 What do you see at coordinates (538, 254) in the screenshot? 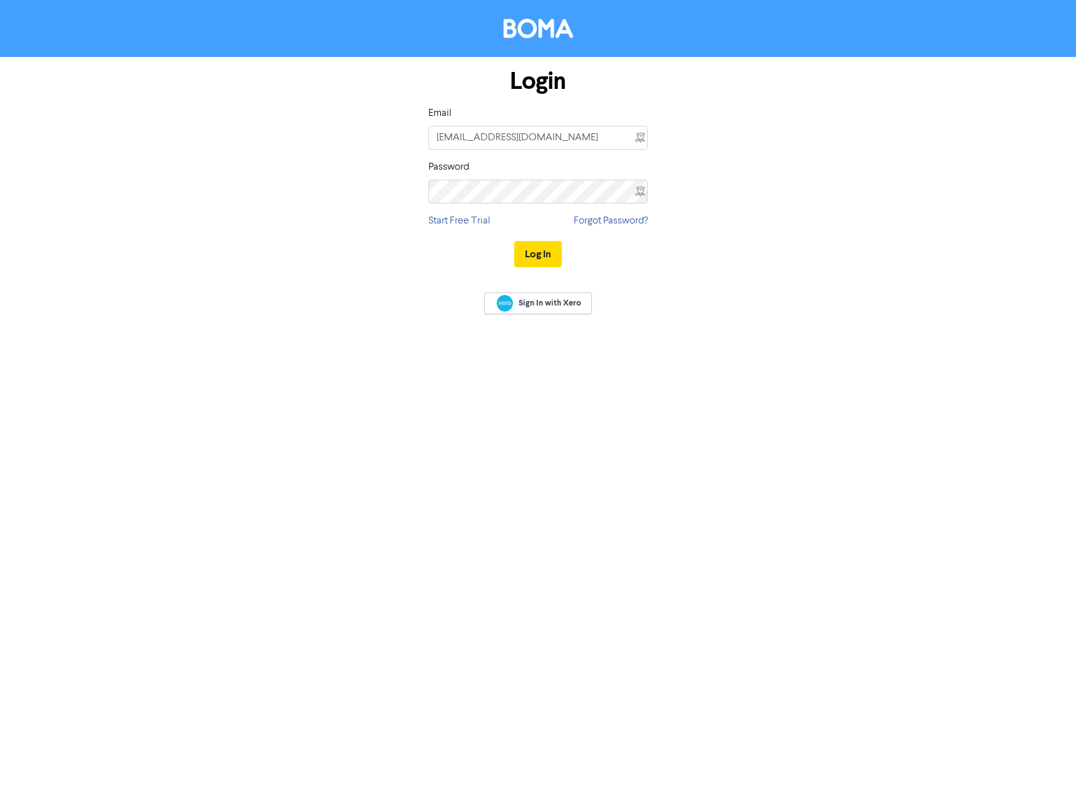
I see `button: Log In` at bounding box center [538, 254].